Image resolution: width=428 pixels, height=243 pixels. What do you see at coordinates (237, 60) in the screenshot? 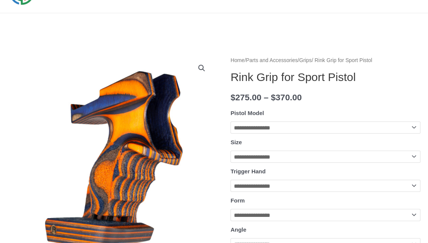
I see `a: Home` at bounding box center [237, 60].